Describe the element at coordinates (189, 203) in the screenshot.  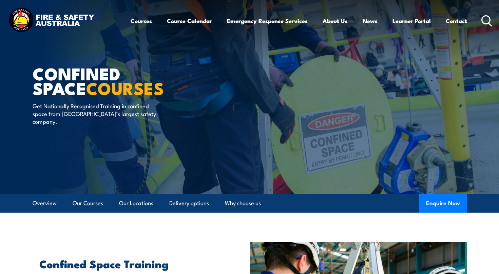
I see `a: Delivery options` at that location.